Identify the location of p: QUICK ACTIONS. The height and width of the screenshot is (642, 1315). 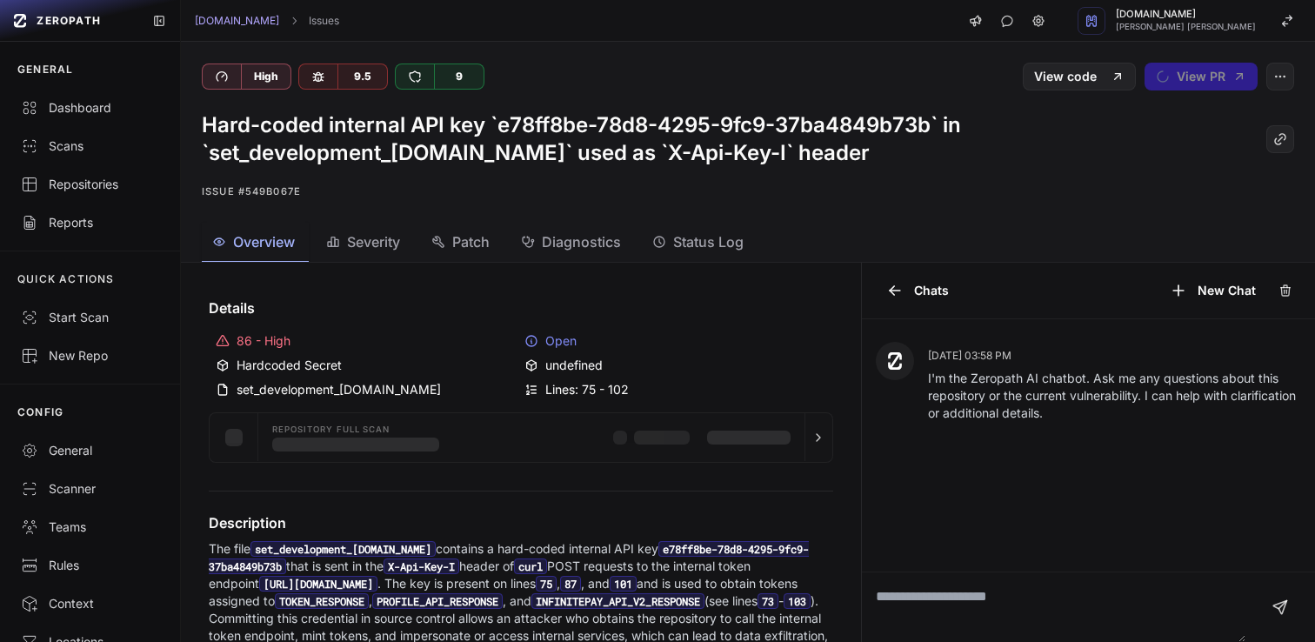
(66, 279).